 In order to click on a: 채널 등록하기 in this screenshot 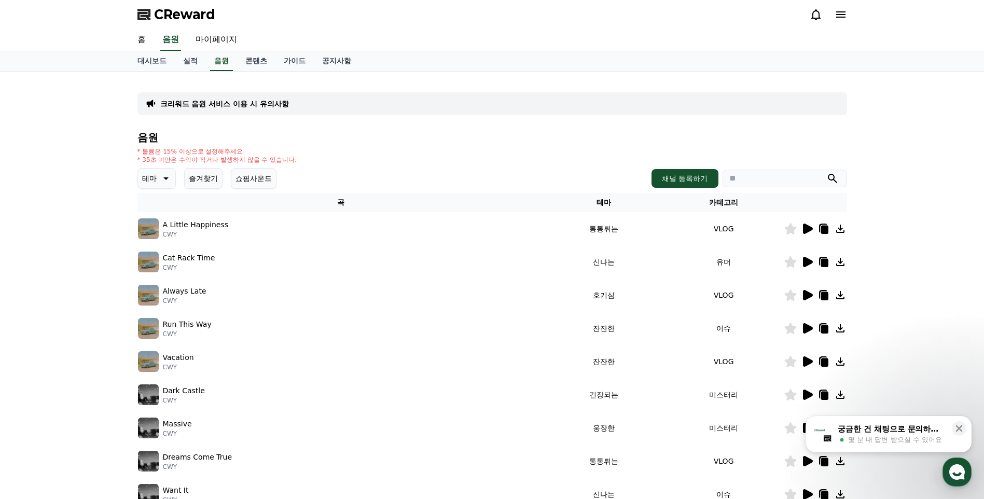, I will do `click(685, 178)`.